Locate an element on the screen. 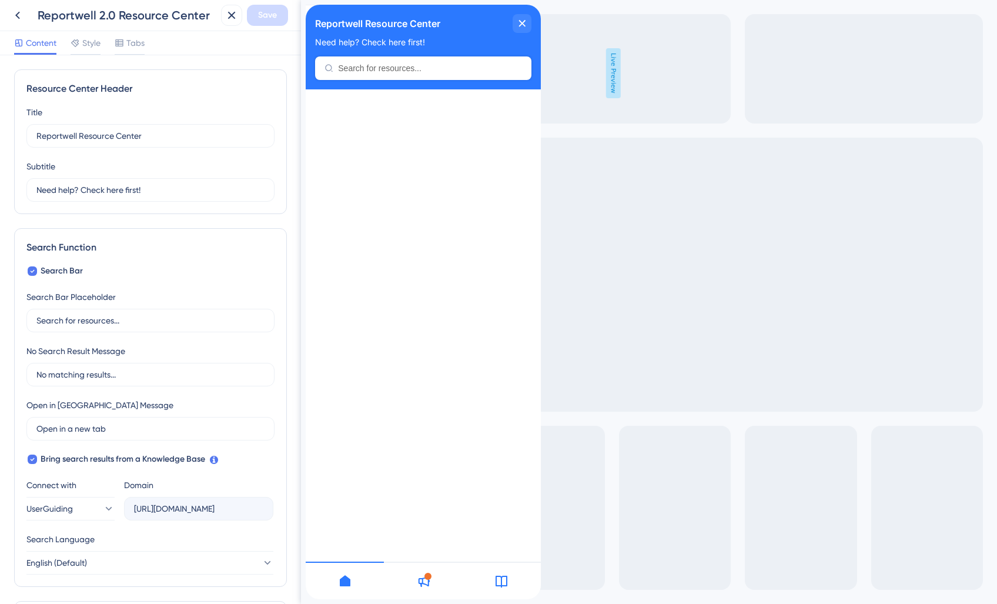  span: Live Preview is located at coordinates (312, 73).